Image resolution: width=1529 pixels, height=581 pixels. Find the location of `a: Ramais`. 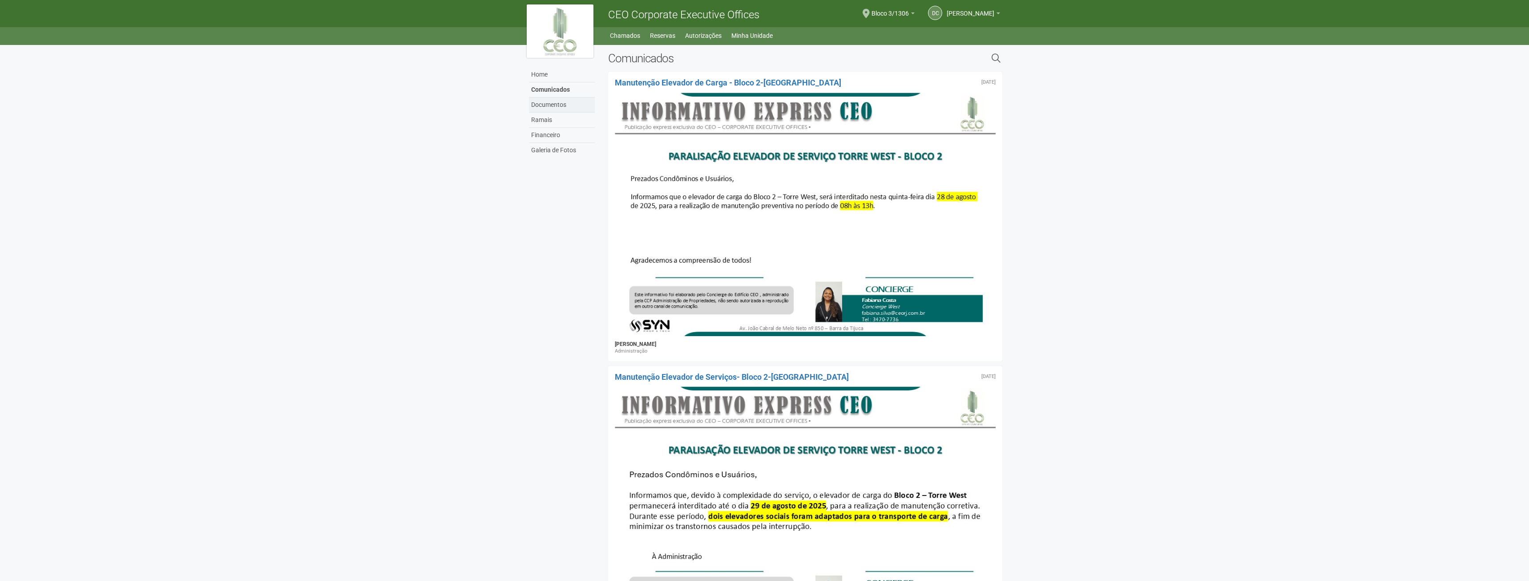

a: Ramais is located at coordinates (562, 120).